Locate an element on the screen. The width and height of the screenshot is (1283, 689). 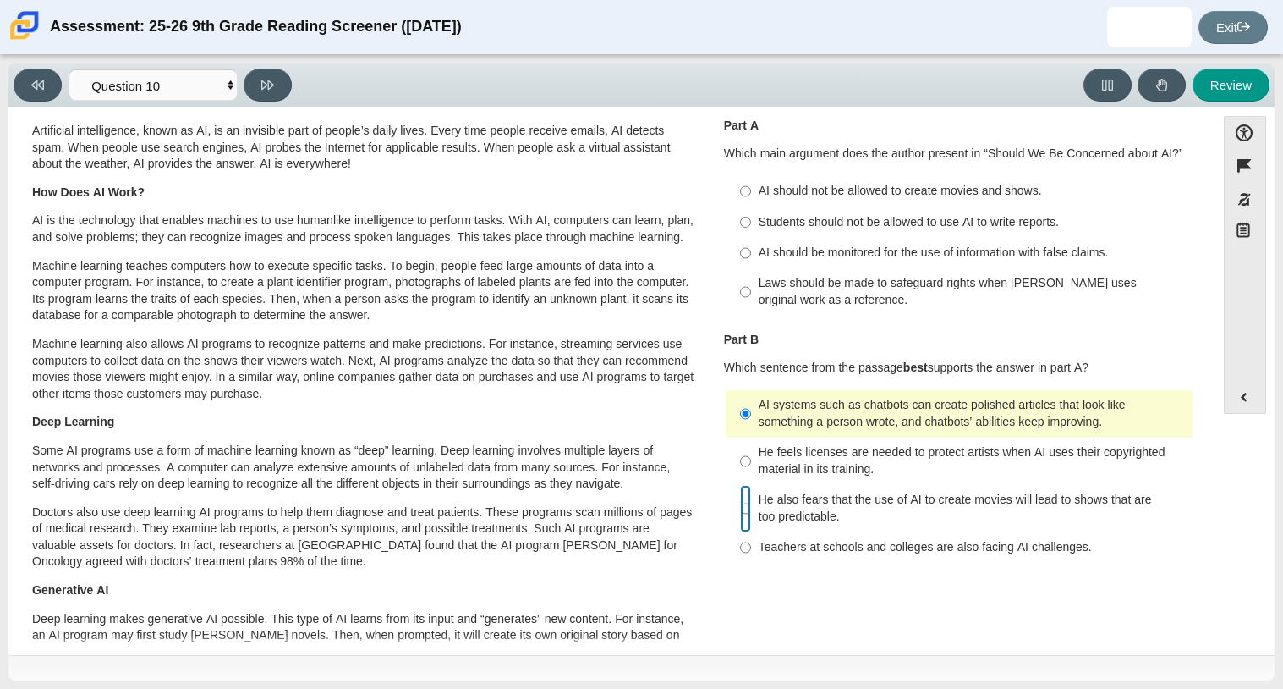
b: How Does AI Work? is located at coordinates (88, 192).